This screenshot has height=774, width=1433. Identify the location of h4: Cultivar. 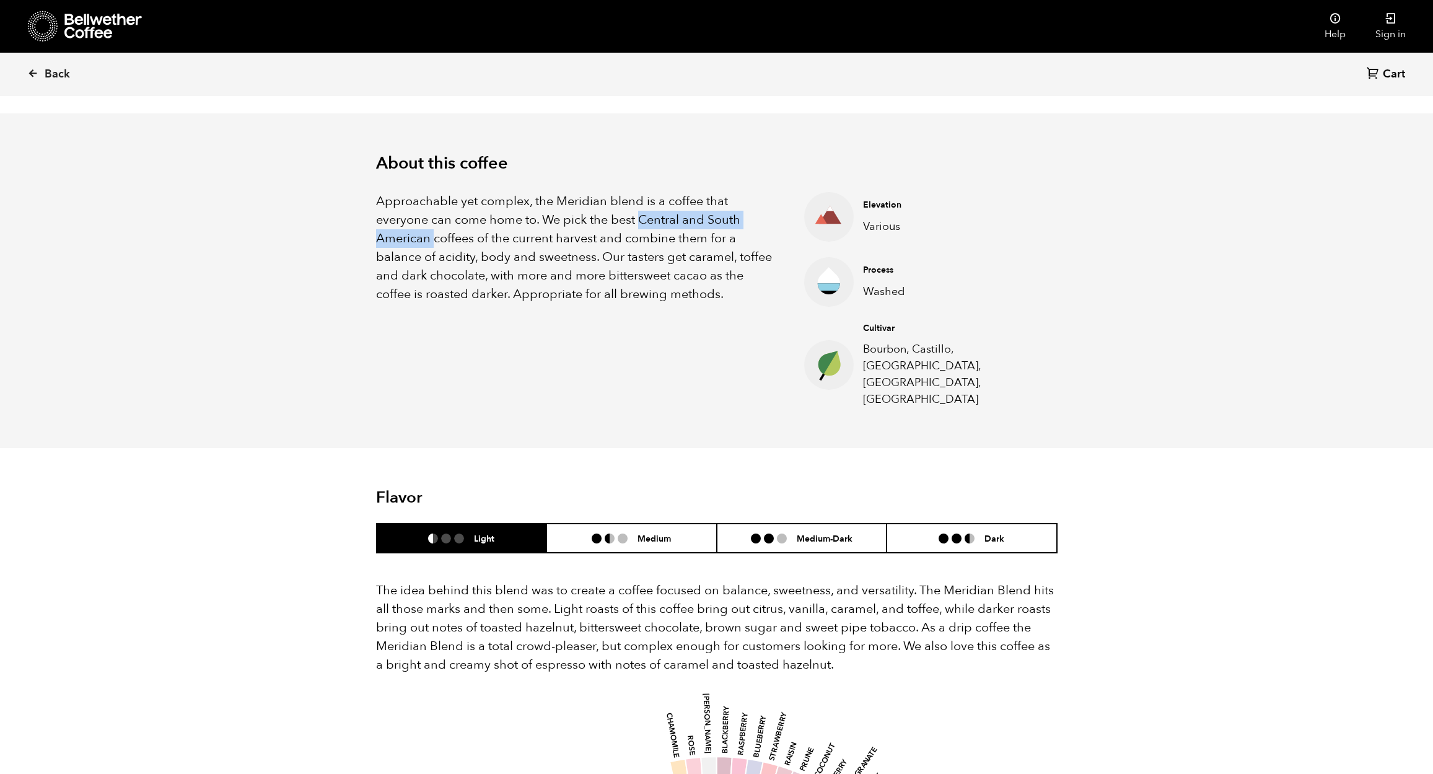
(951, 328).